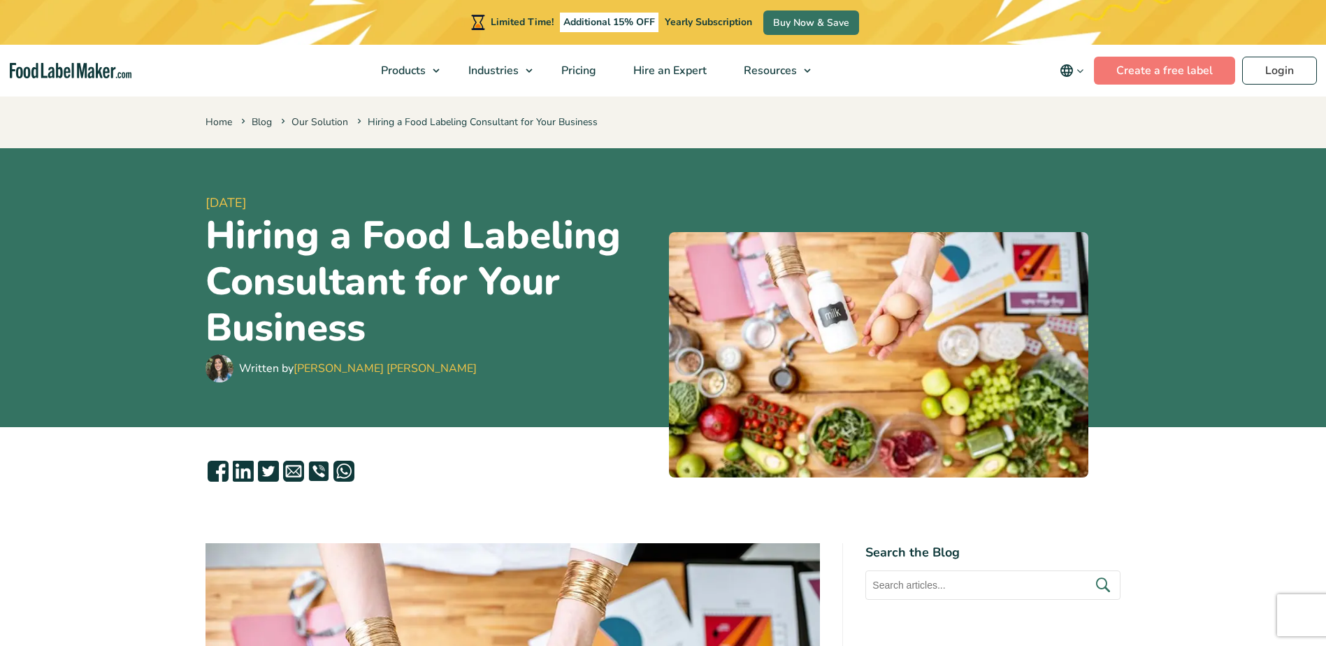  What do you see at coordinates (668, 71) in the screenshot?
I see `a: Hire an Expert` at bounding box center [668, 71].